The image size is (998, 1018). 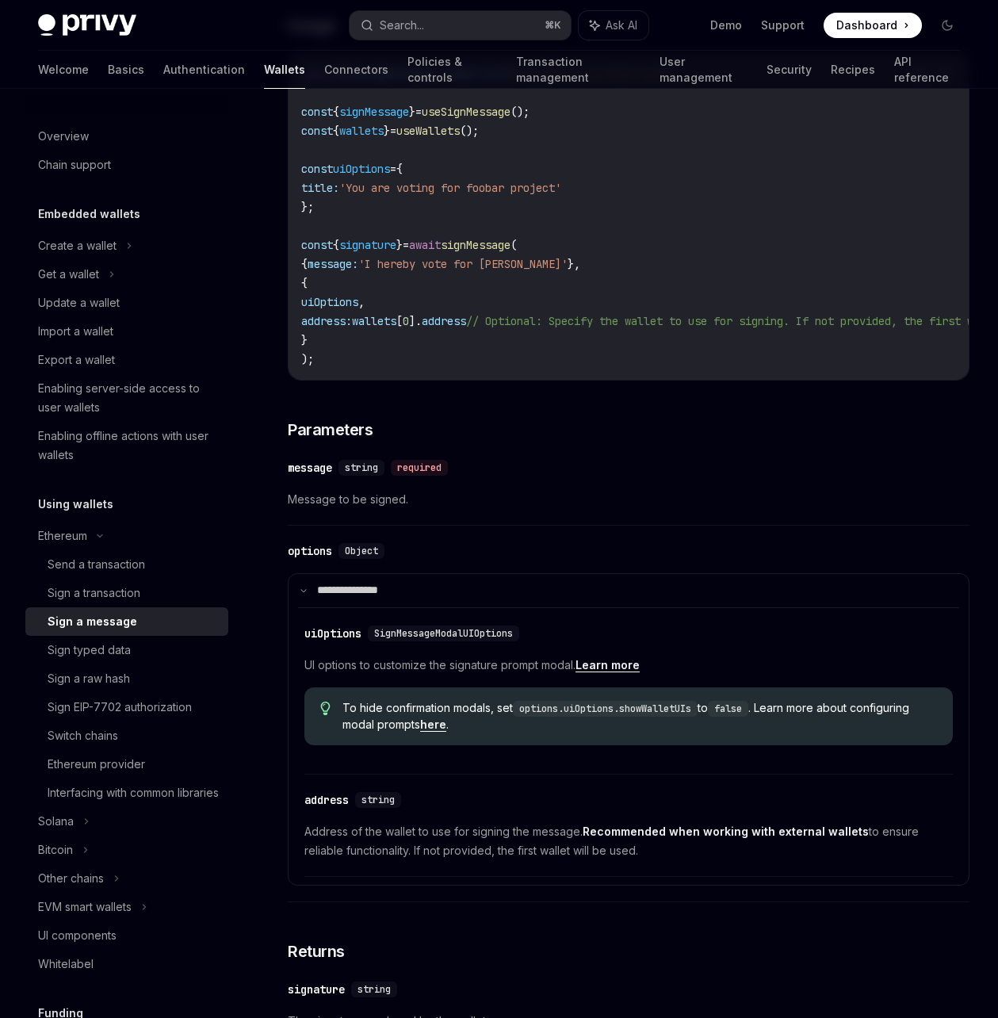 What do you see at coordinates (71, 878) in the screenshot?
I see `div: Other chains` at bounding box center [71, 878].